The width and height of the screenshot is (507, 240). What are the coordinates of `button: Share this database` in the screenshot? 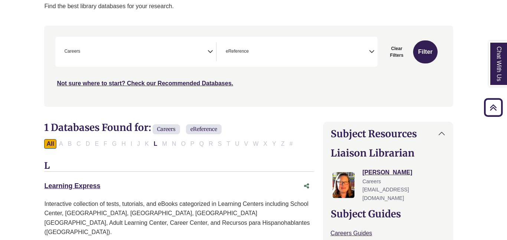 It's located at (306, 186).